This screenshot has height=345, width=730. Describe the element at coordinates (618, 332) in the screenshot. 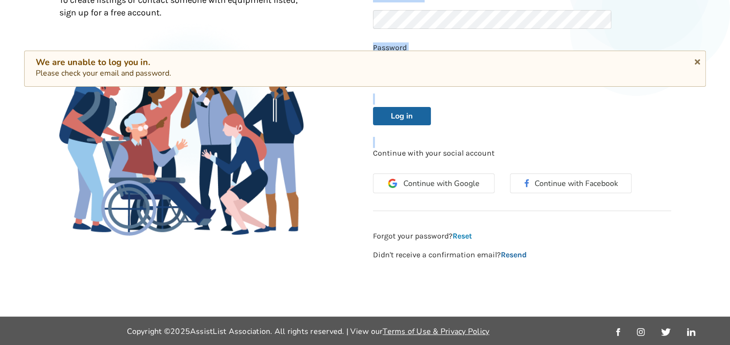

I see `img: facebook_link` at that location.